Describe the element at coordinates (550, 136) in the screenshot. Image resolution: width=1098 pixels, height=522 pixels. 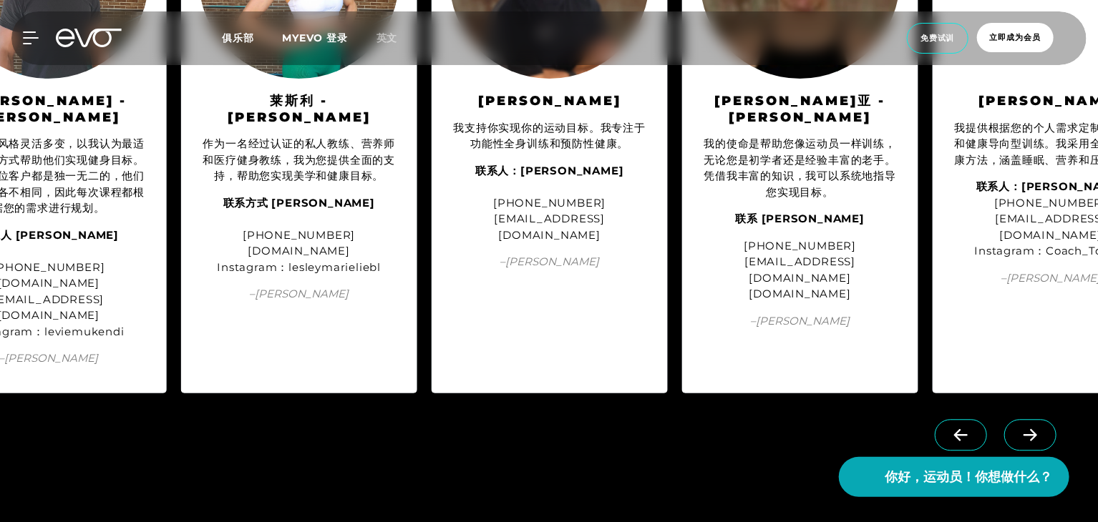
I see `font: 我支持你实现你的运动目标。我专注于功能性全身训练和预防性健康。` at that location.